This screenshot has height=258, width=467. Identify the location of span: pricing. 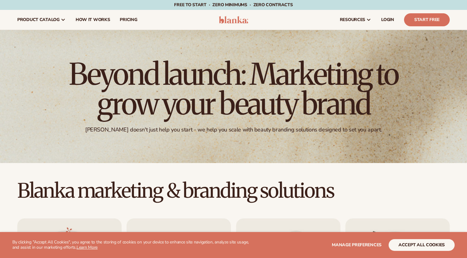
(128, 20).